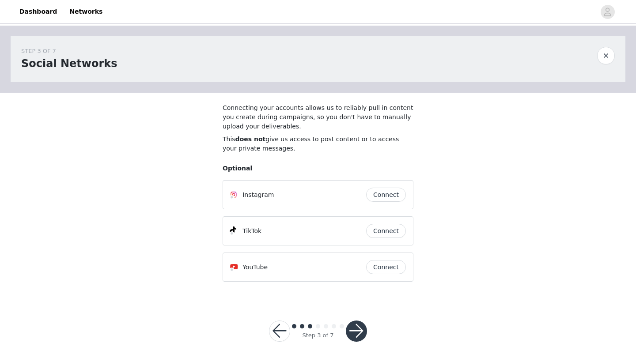  I want to click on span: Optional, so click(237, 168).